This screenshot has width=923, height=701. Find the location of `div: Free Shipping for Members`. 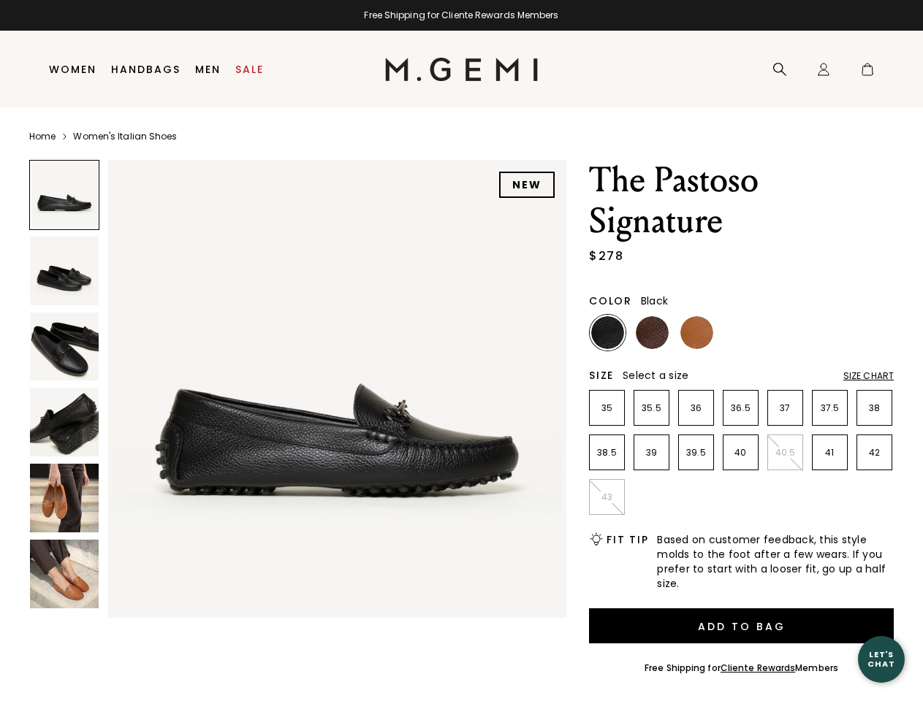

div: Free Shipping for Members is located at coordinates (741, 668).